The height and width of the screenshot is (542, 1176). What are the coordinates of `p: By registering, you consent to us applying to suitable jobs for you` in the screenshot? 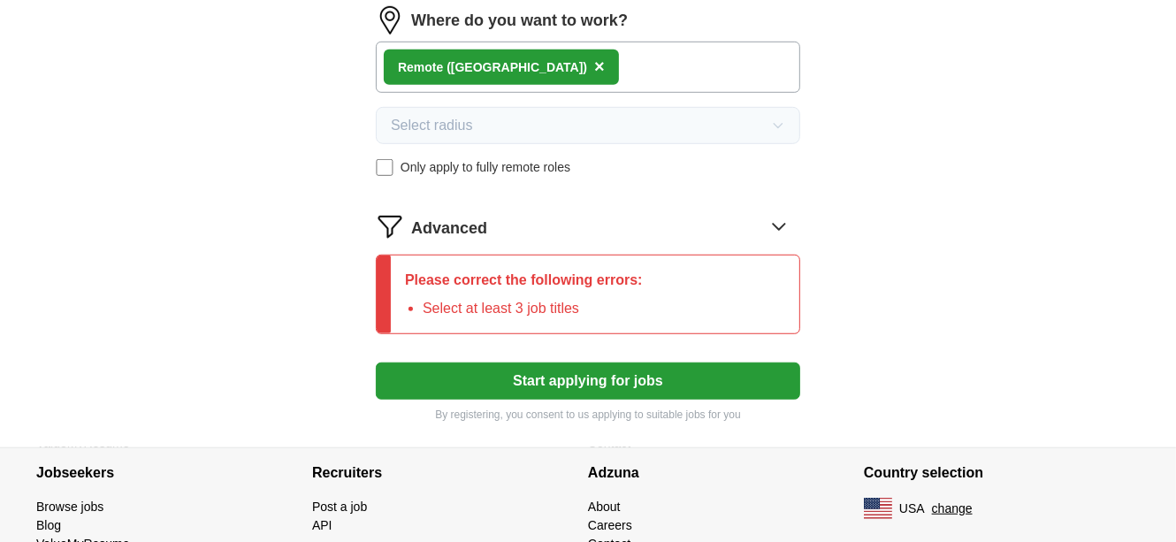 It's located at (588, 415).